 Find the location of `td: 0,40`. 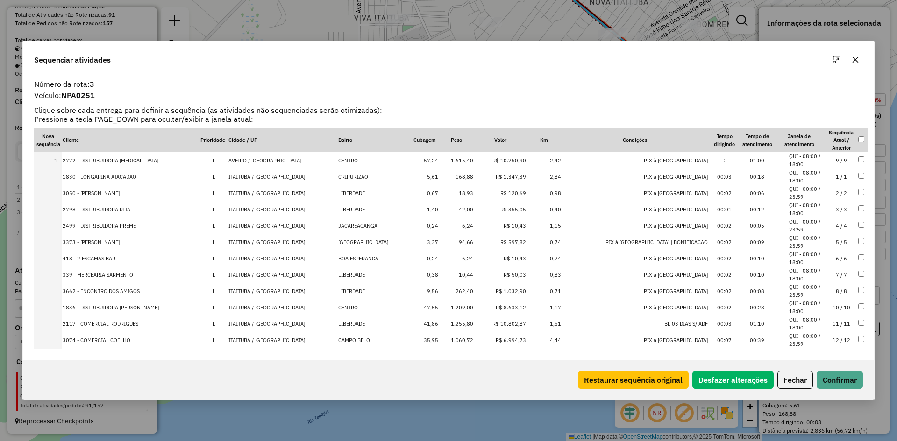

td: 0,40 is located at coordinates (544, 209).